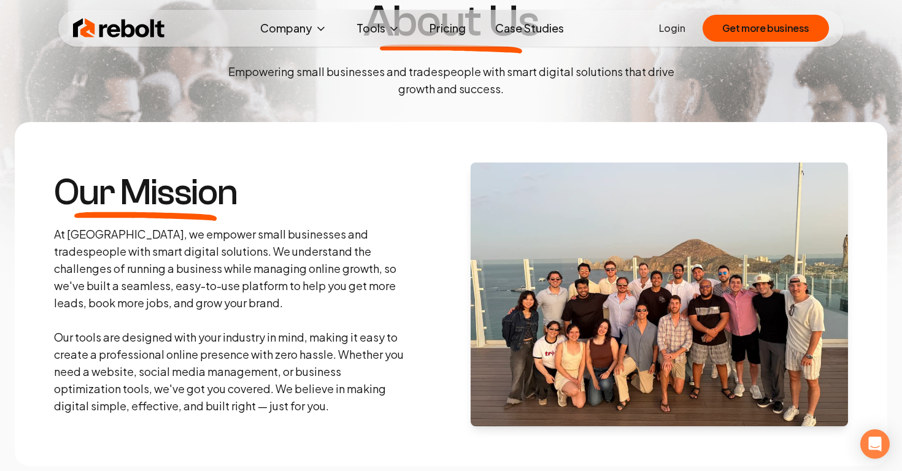 The height and width of the screenshot is (471, 902). I want to click on p: Empowering small businesses and tradespeople with smart digital solutions that drive growth and s..., so click(451, 80).